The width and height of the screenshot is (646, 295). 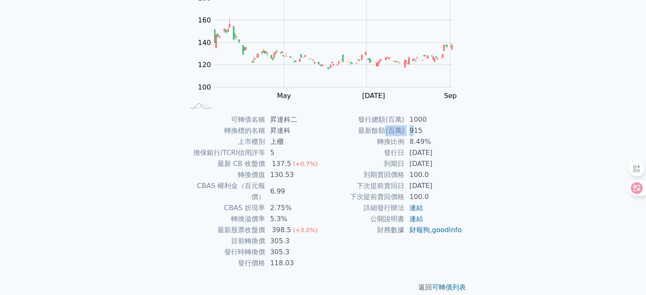 I want to click on div: 聊天小工具, so click(x=625, y=275).